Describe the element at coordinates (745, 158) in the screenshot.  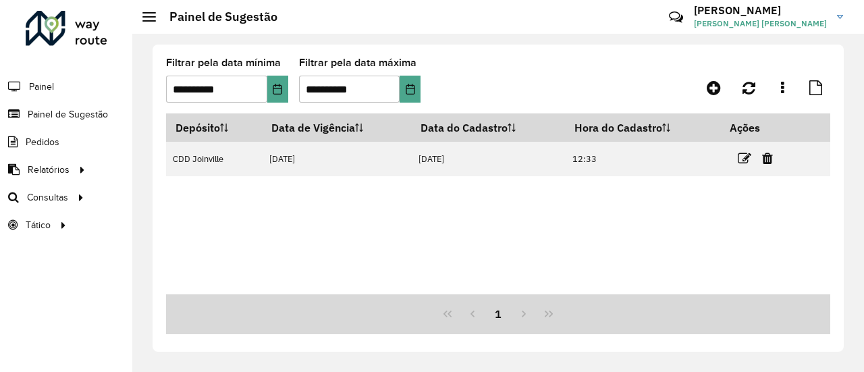
I see `a: Editar` at that location.